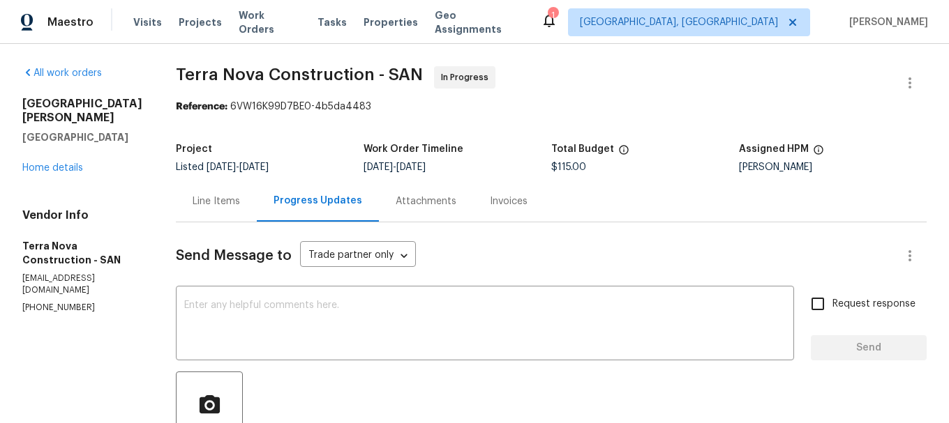 This screenshot has width=949, height=423. What do you see at coordinates (332, 22) in the screenshot?
I see `span: Tasks` at bounding box center [332, 22].